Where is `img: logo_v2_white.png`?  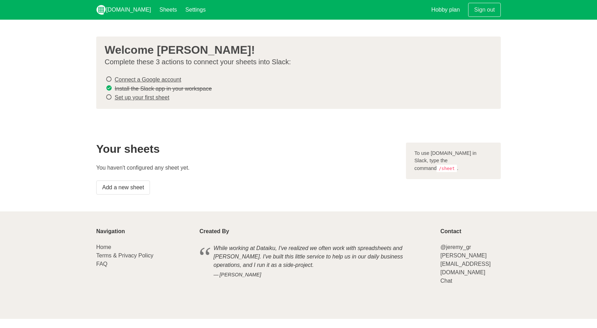
img: logo_v2_white.png is located at coordinates (101, 10).